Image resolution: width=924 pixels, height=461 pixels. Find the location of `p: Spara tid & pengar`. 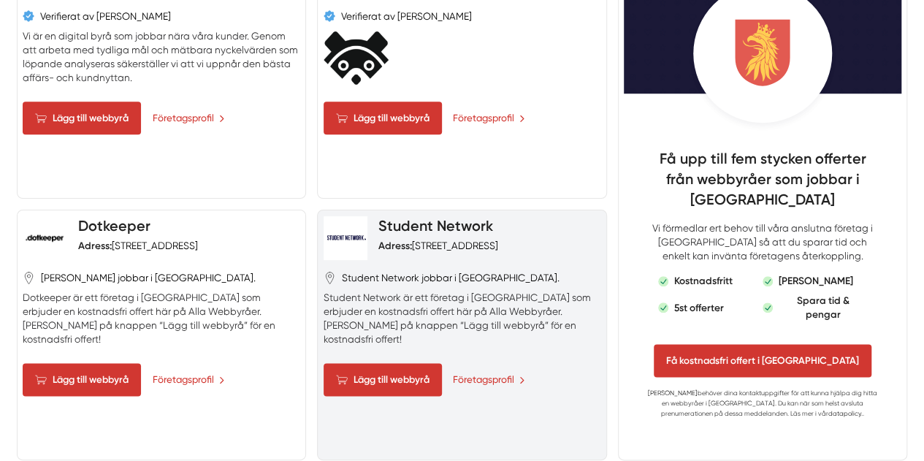

p: Spara tid & pengar is located at coordinates (823, 308).